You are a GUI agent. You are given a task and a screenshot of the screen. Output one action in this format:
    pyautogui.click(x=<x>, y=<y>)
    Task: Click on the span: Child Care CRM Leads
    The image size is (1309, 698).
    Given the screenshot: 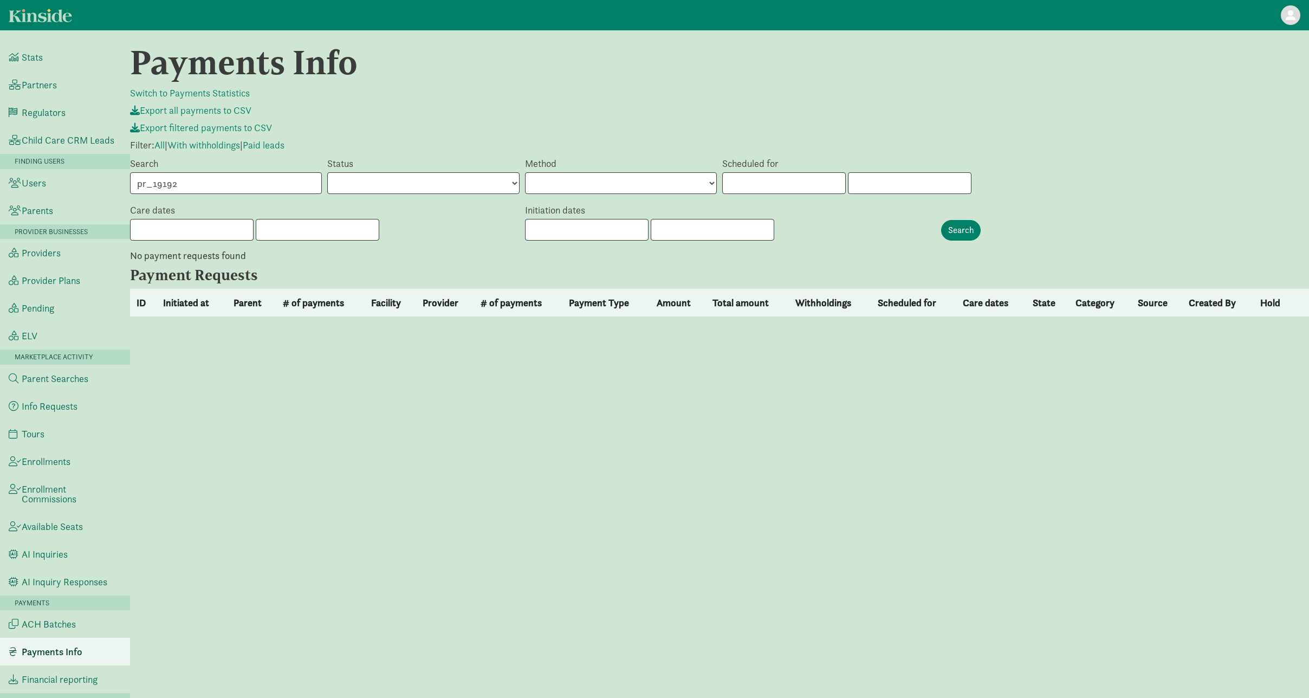 What is the action you would take?
    pyautogui.click(x=68, y=140)
    